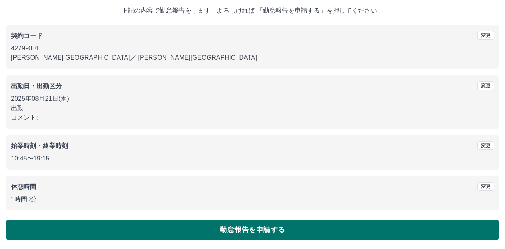  Describe the element at coordinates (252, 99) in the screenshot. I see `p: 2025年08月21日(木)` at that location.